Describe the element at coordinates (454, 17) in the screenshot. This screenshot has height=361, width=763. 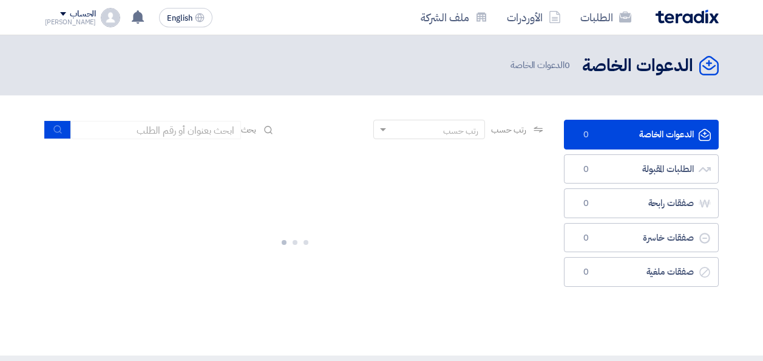
I see `a: ملف الشركة` at that location.